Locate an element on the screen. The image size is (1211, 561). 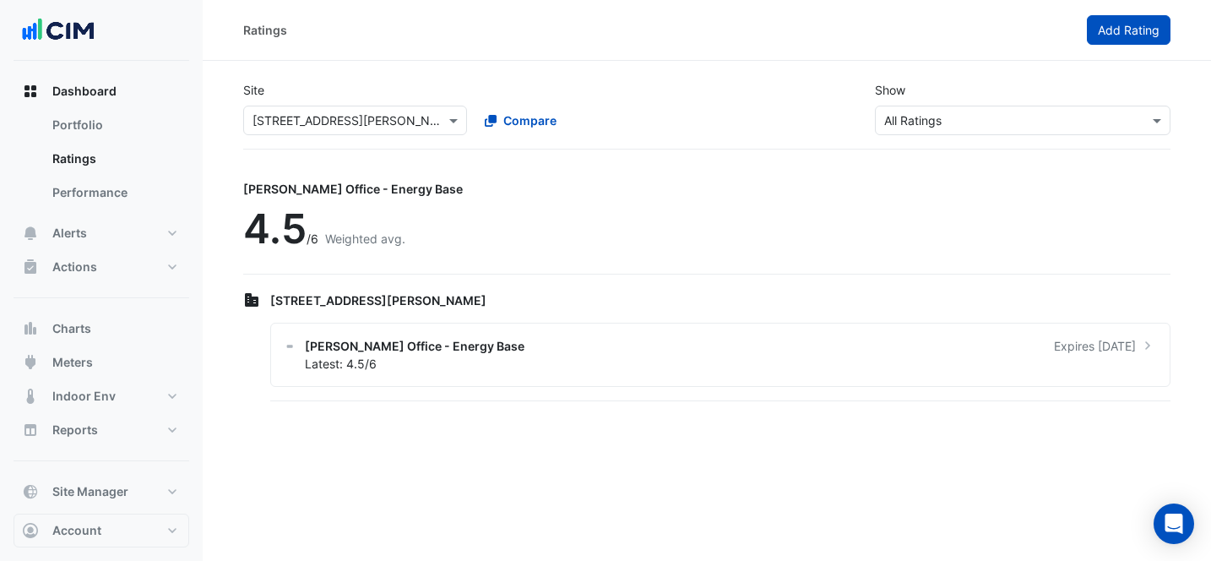
button: Actions is located at coordinates (101, 267).